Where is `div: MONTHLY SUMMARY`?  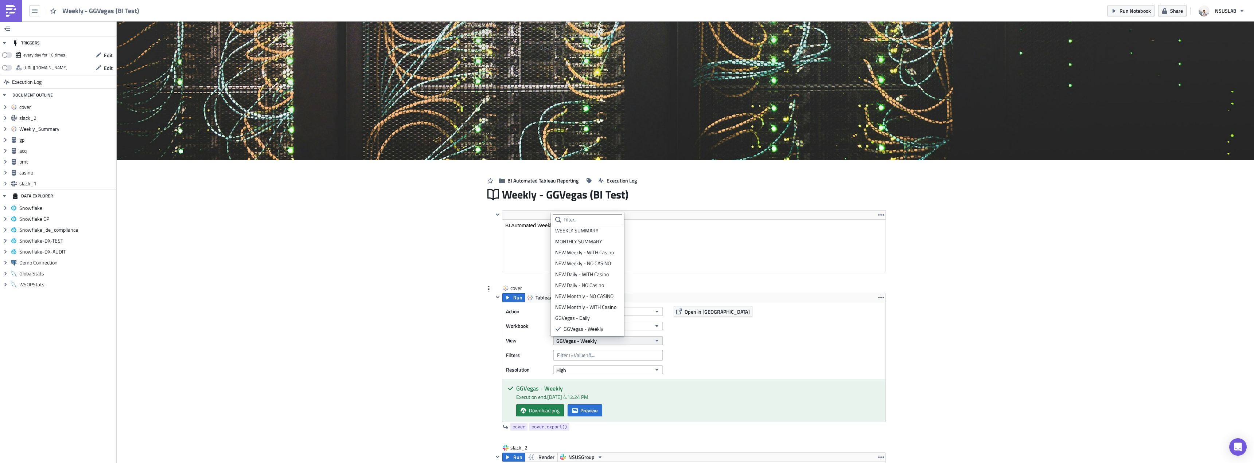
div: MONTHLY SUMMARY is located at coordinates (587, 242).